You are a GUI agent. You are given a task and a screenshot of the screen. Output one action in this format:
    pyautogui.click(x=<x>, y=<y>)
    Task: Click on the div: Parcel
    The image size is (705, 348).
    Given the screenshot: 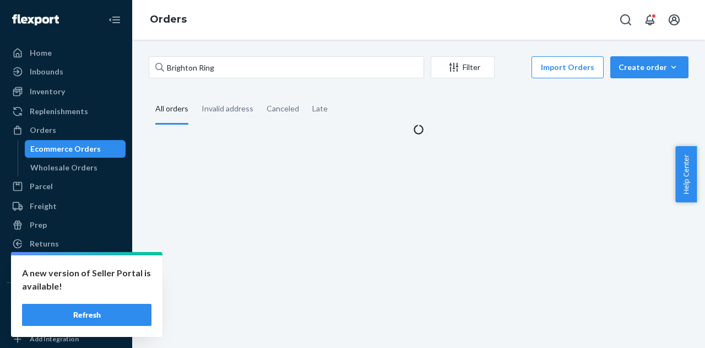 What is the action you would take?
    pyautogui.click(x=41, y=186)
    